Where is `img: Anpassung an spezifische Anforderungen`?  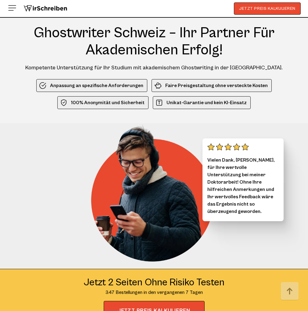
img: Anpassung an spezifische Anforderungen is located at coordinates (43, 85).